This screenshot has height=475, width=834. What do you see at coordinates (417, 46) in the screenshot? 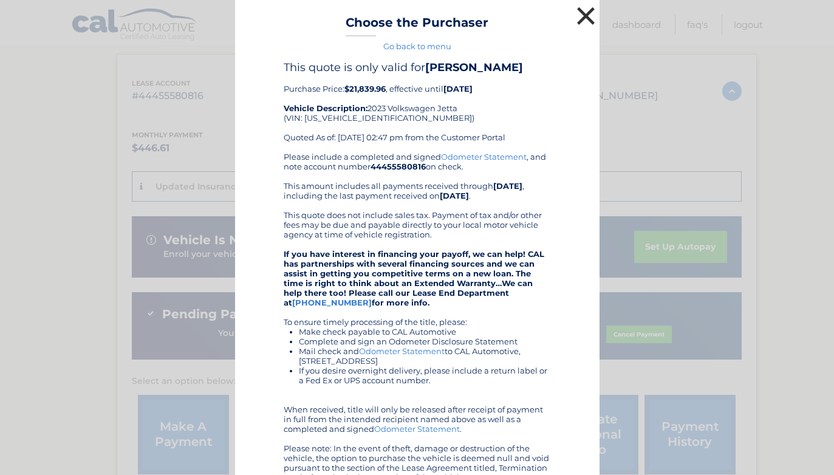
I see `a: Go back to menu` at bounding box center [417, 46].